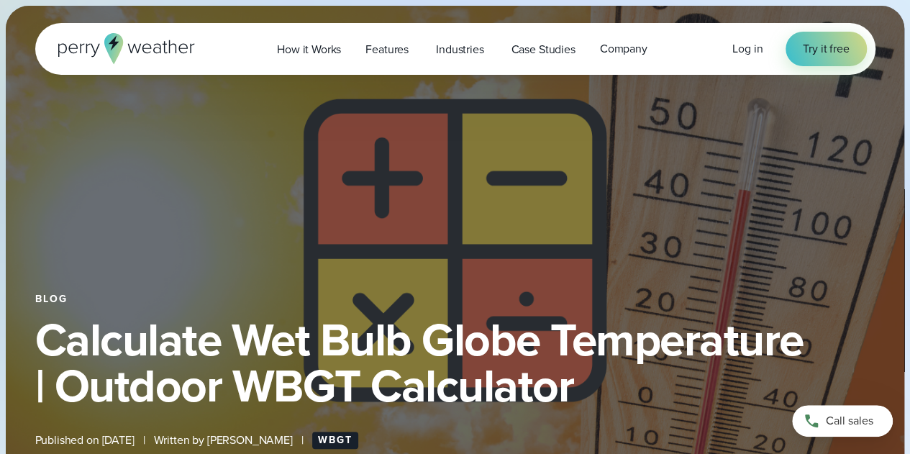 The height and width of the screenshot is (454, 910). Describe the element at coordinates (309, 49) in the screenshot. I see `a: How it Works` at that location.